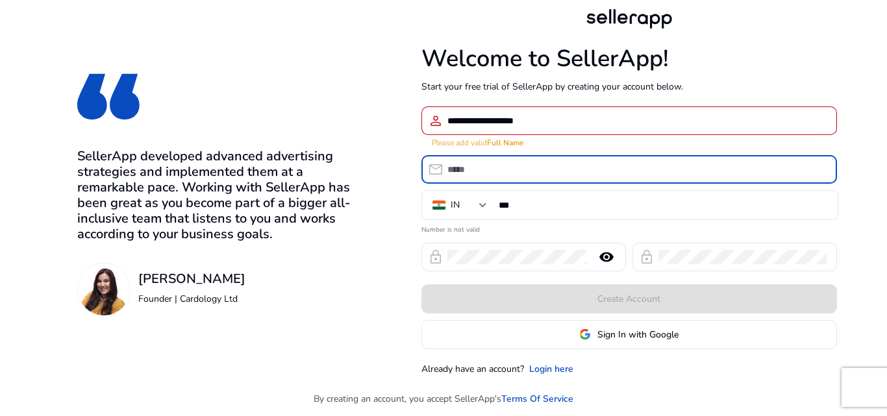 The height and width of the screenshot is (416, 887). Describe the element at coordinates (436, 169) in the screenshot. I see `span: email` at that location.